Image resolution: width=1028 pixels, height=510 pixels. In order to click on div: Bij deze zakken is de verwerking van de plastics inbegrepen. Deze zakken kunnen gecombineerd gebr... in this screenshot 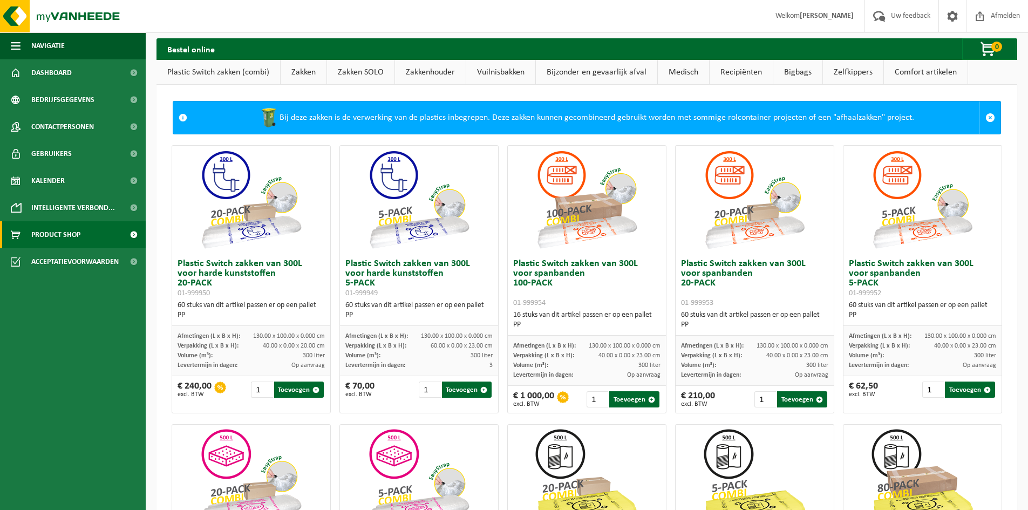, I will do `click(586, 118)`.